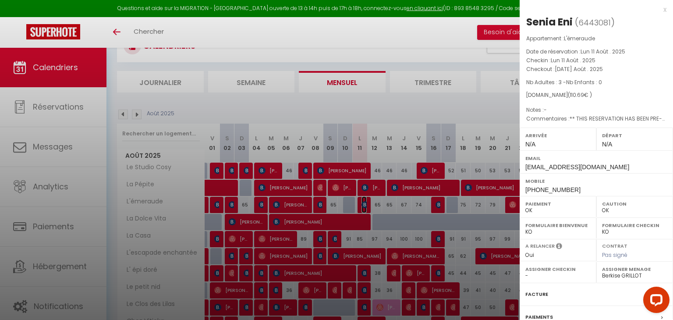  Describe the element at coordinates (558, 135) in the screenshot. I see `label: Arrivée` at that location.